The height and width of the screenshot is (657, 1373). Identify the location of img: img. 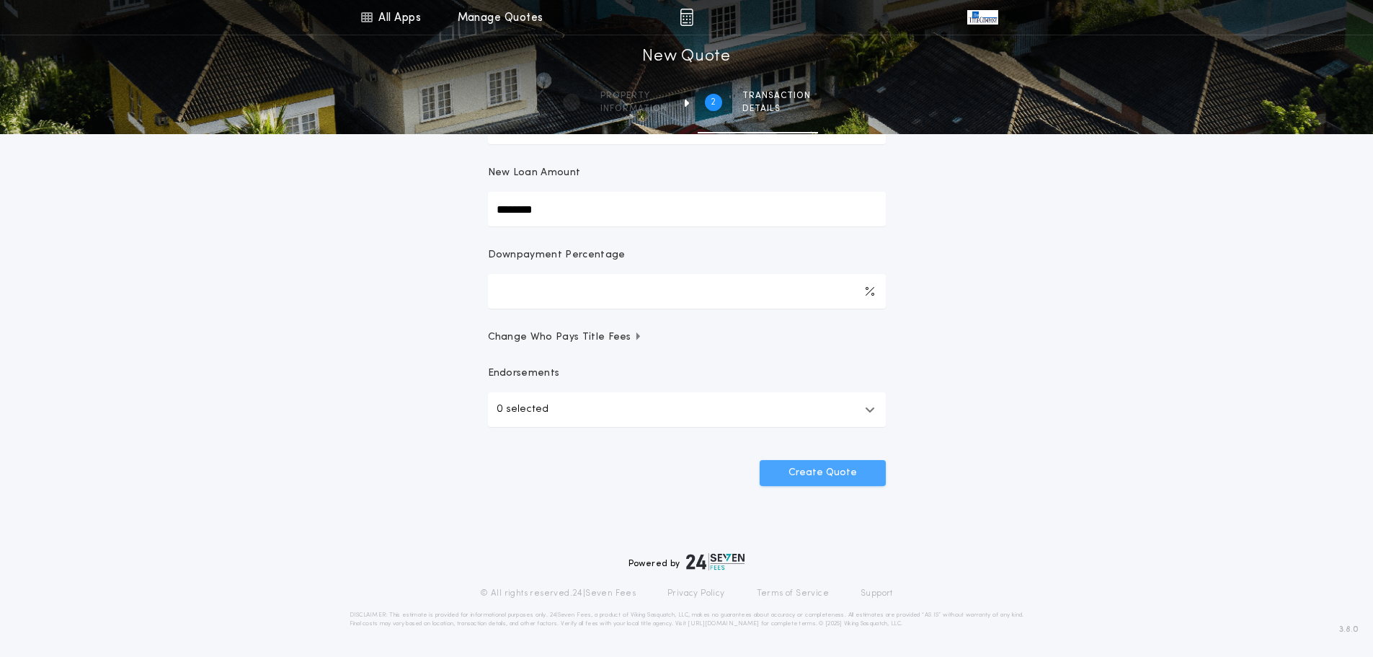
(686, 17).